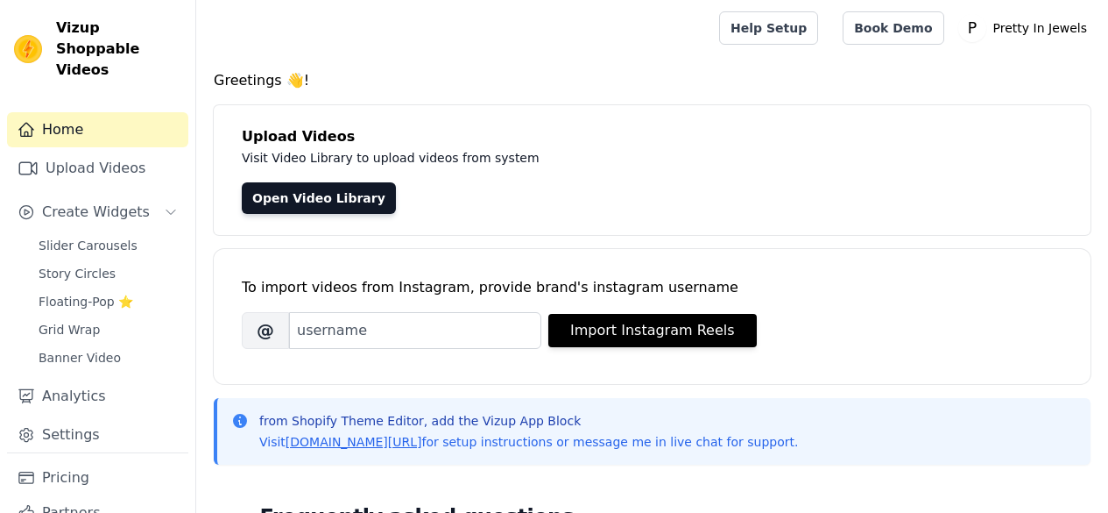 The width and height of the screenshot is (1108, 513). Describe the element at coordinates (108, 329) in the screenshot. I see `a: Grid Wrap` at that location.